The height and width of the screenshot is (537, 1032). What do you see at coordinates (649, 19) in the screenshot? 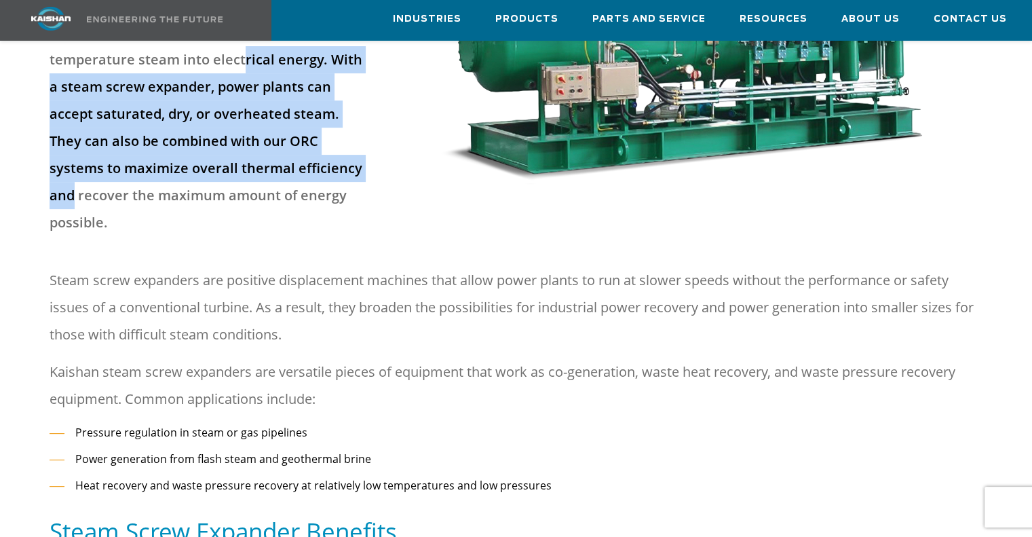
I see `span: Parts and Service` at bounding box center [649, 19].